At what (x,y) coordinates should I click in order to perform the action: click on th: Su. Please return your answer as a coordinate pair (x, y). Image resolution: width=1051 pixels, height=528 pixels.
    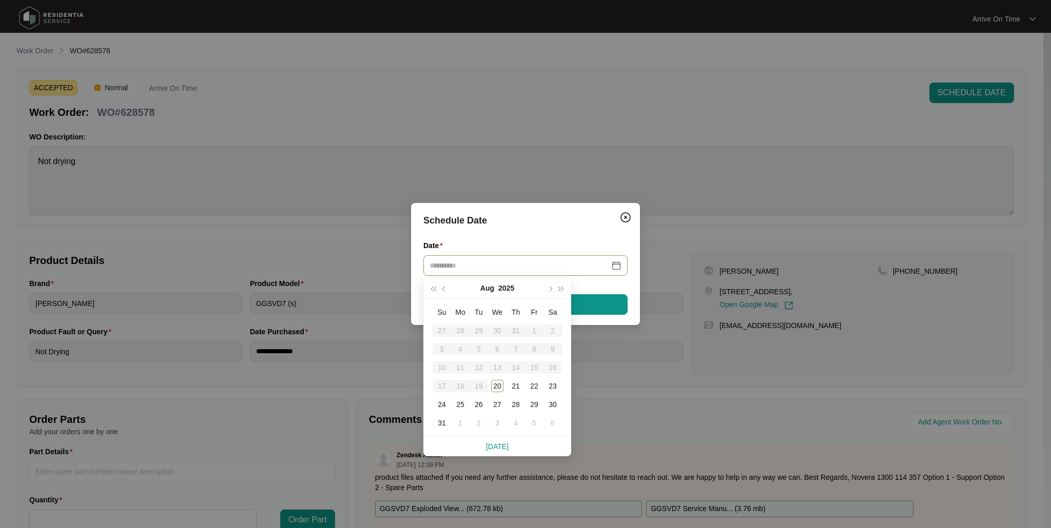
    Looking at the image, I should click on (442, 312).